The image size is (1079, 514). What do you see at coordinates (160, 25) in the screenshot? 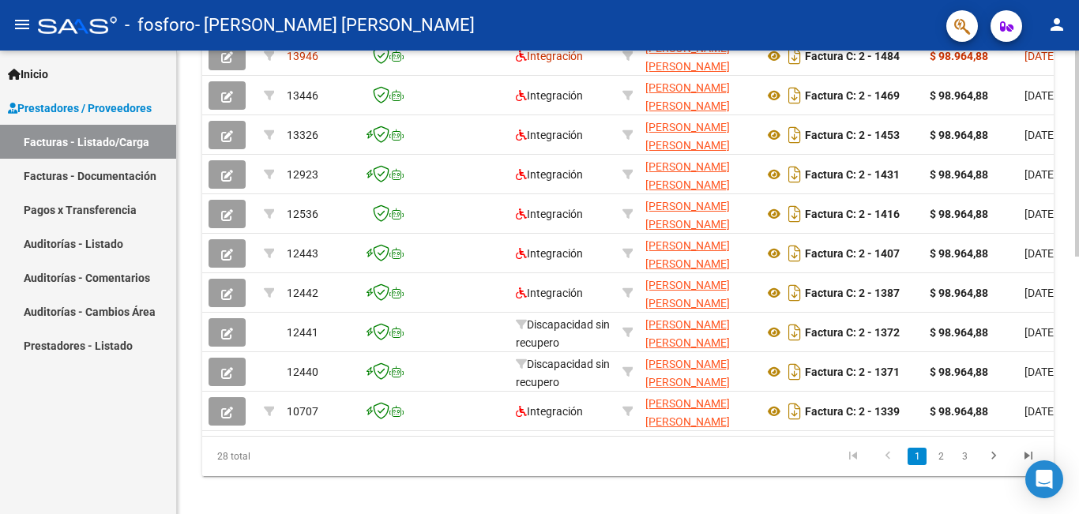
I see `span: - fosforo` at bounding box center [160, 25].